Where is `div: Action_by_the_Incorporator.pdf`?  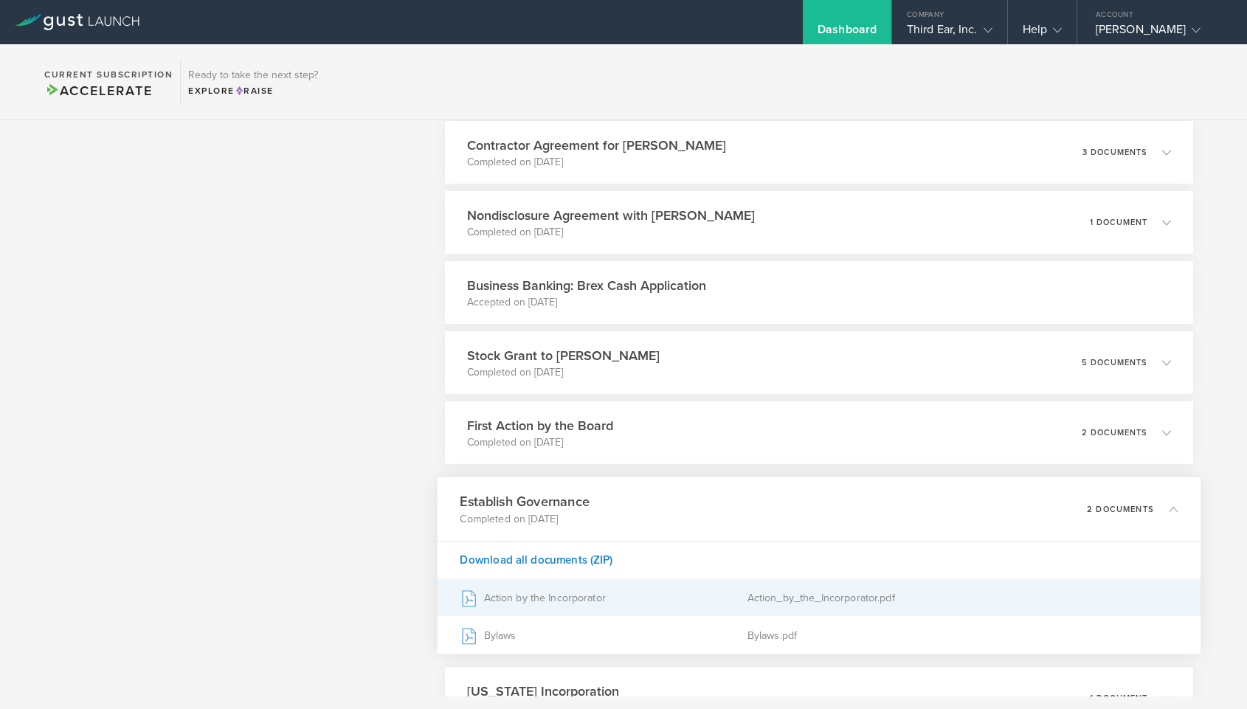
div: Action_by_the_Incorporator.pdf is located at coordinates (963, 598).